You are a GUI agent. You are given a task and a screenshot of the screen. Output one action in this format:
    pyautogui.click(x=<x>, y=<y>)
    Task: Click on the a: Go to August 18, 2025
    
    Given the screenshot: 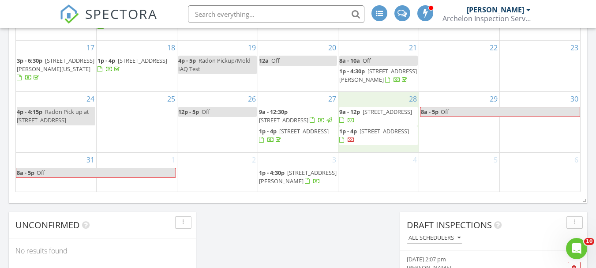 What is the action you would take?
    pyautogui.click(x=171, y=48)
    